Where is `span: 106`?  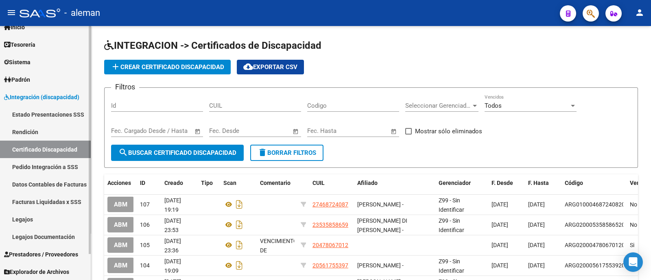
span: 106 is located at coordinates (145, 225).